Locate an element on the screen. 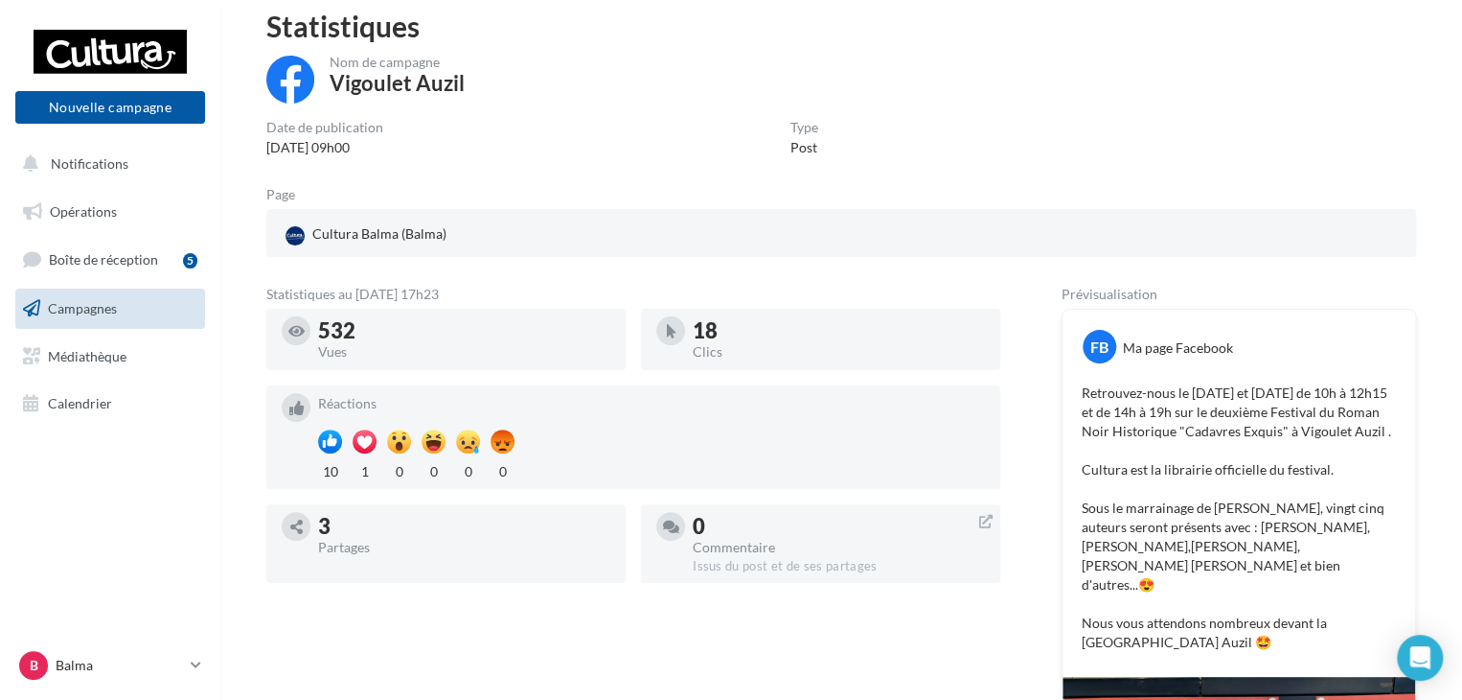 The image size is (1462, 700). div: 3 is located at coordinates (464, 526).